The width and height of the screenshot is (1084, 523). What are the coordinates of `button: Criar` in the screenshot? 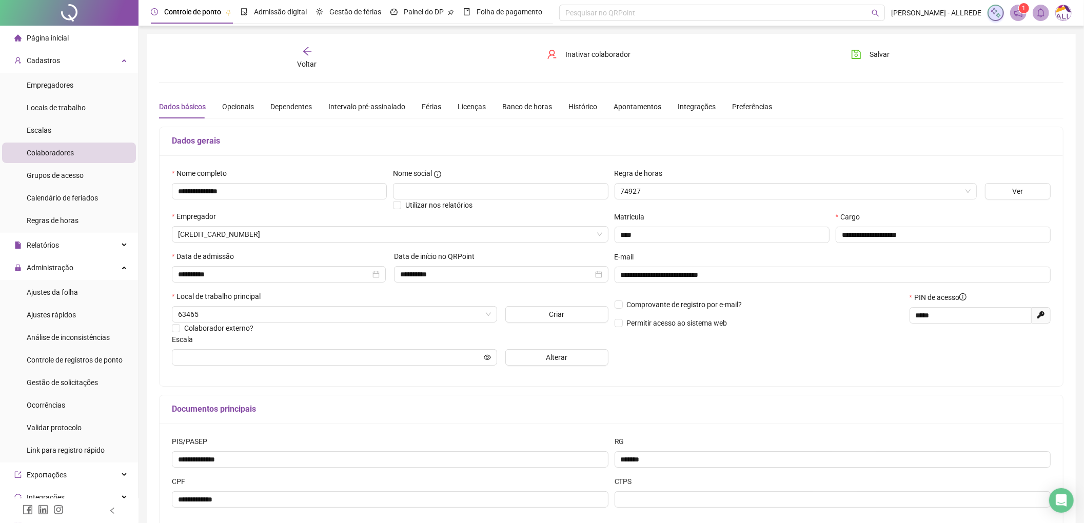 It's located at (557, 315).